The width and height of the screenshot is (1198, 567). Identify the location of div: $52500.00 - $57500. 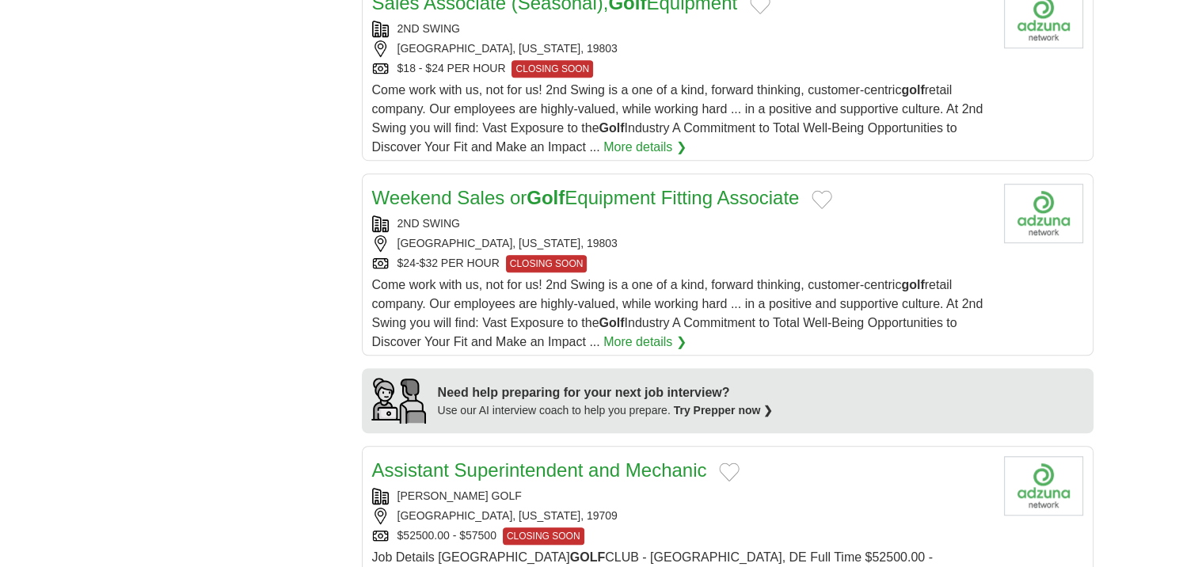
(682, 536).